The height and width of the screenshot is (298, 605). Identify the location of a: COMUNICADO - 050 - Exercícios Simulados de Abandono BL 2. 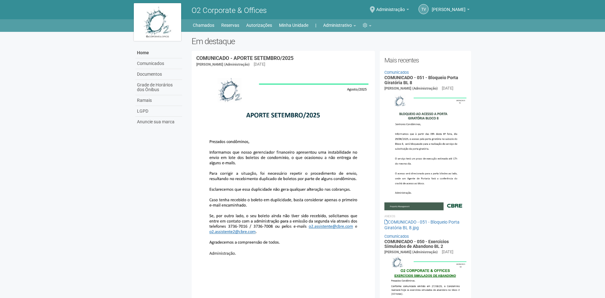
(417, 244).